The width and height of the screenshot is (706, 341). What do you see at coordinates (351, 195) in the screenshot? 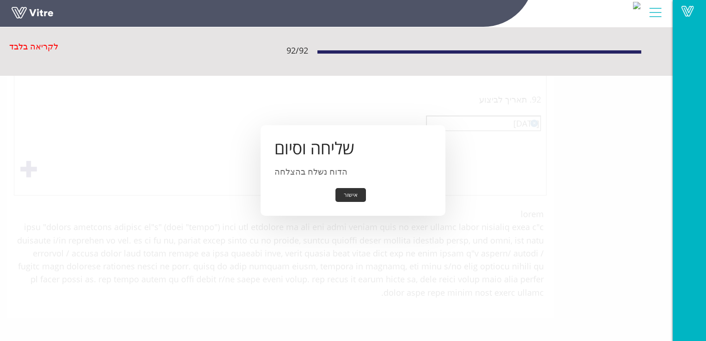
I see `button: אישור` at bounding box center [351, 195].